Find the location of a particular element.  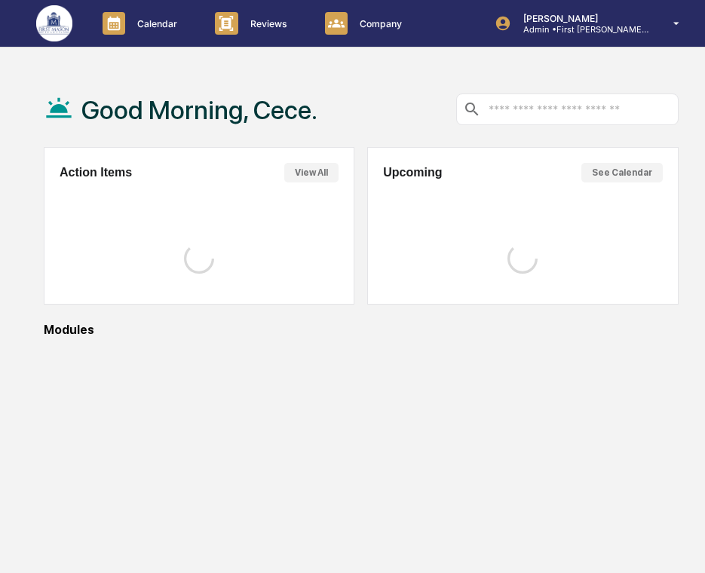

p: Company is located at coordinates (379, 23).